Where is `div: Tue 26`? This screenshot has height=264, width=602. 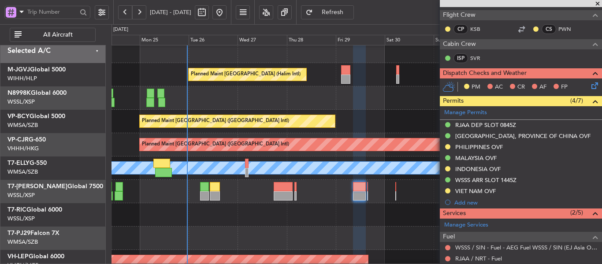 div: Tue 26 is located at coordinates (213, 40).